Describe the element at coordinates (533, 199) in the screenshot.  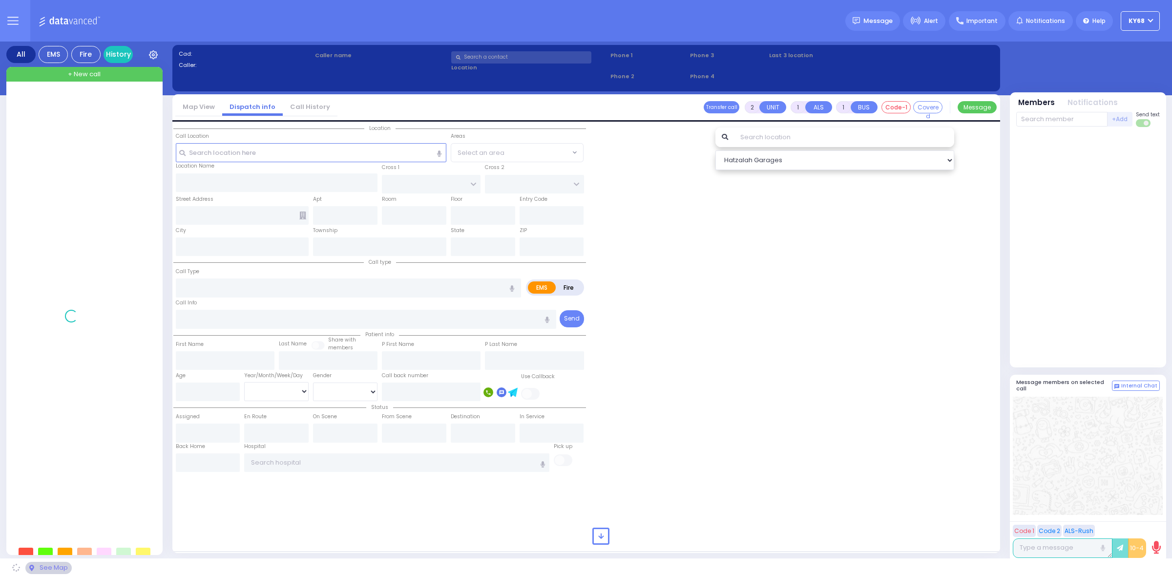
I see `label: Entry Code` at that location.